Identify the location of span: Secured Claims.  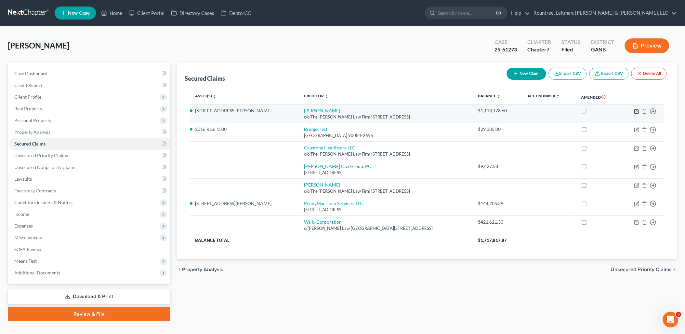
(30, 143).